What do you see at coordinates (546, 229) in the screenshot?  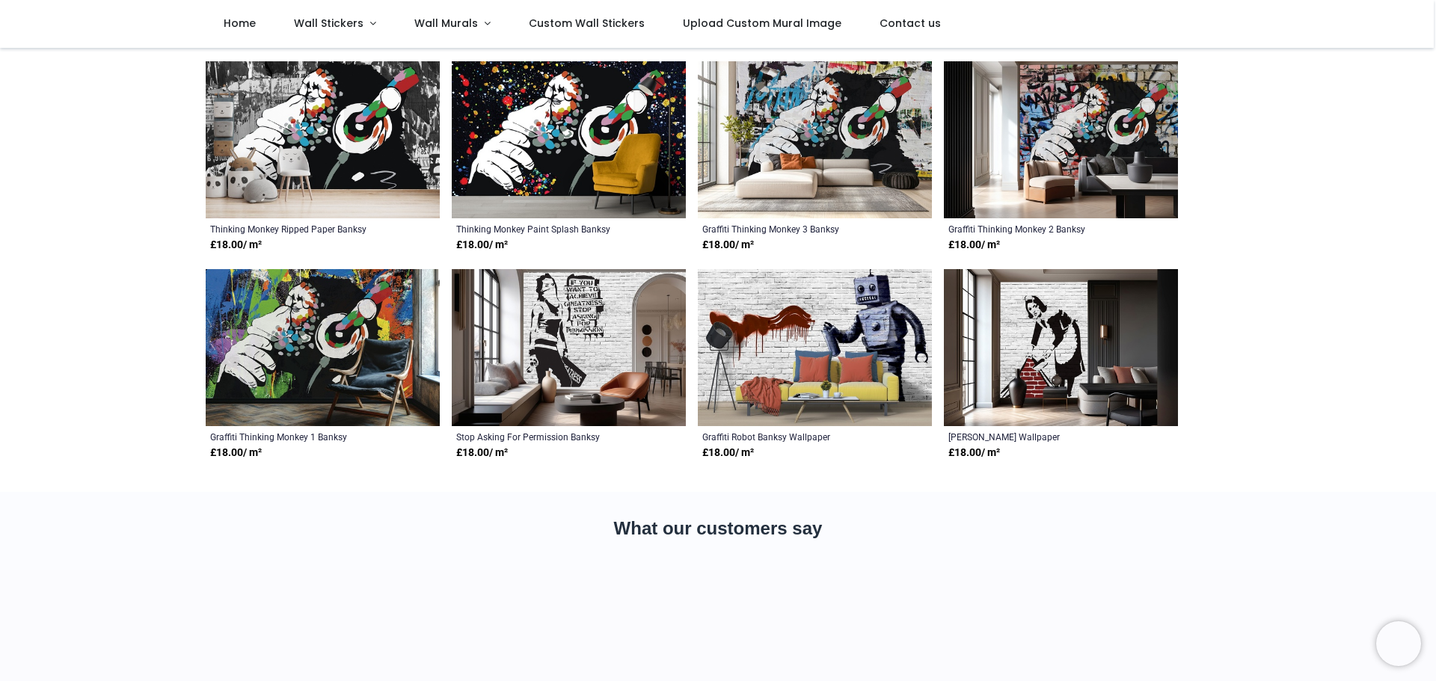 I see `div: Thinking Monkey Paint Splash Banksy Wallpaper` at bounding box center [546, 229].